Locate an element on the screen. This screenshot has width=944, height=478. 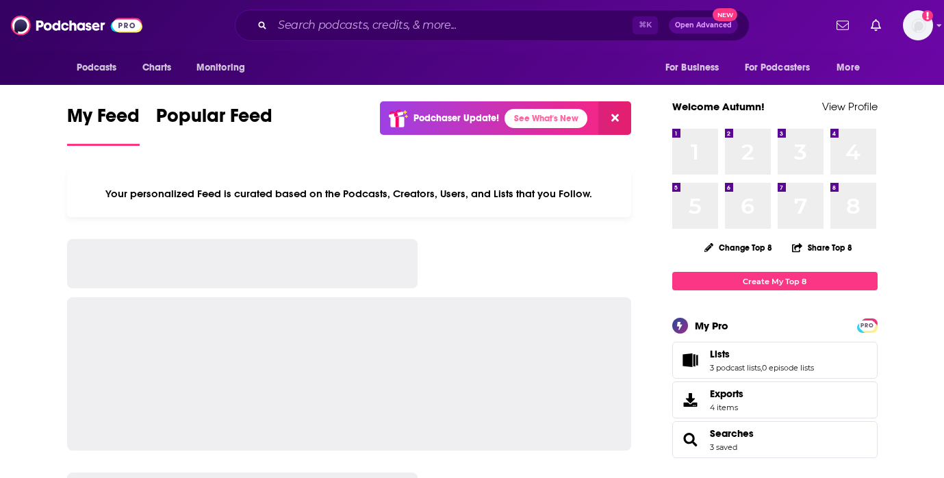
a: View Profile is located at coordinates (850, 106).